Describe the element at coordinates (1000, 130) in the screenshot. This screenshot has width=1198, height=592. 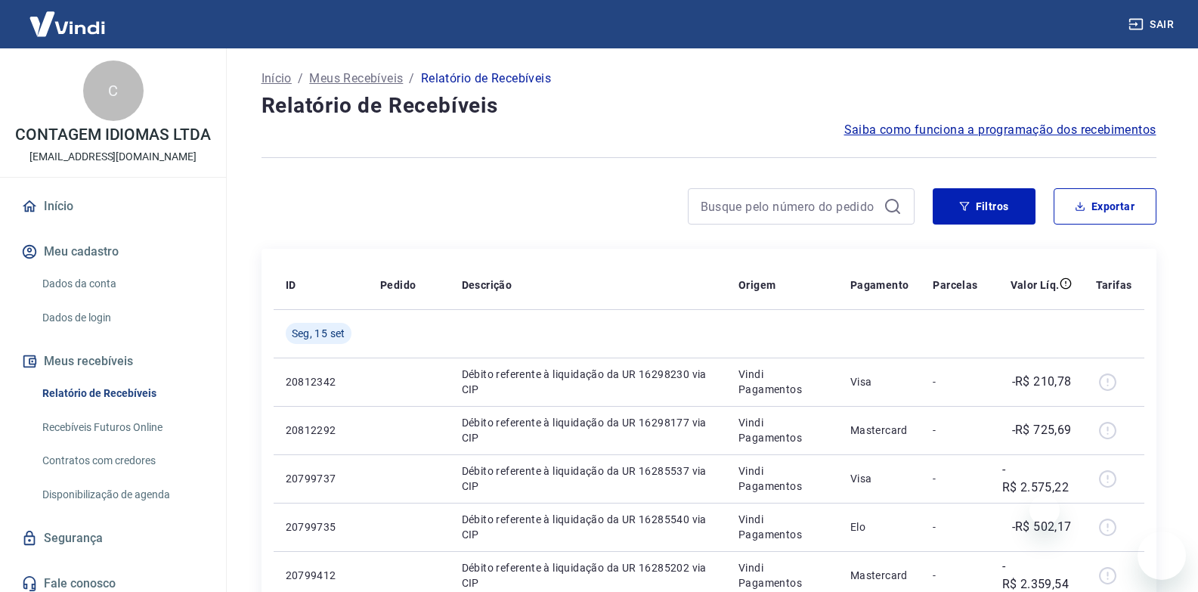
I see `a: Saiba como funciona a programação dos recebimentos` at that location.